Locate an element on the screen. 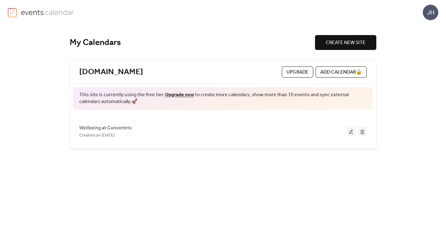 The height and width of the screenshot is (252, 446). a: Wellbeing at Concentrix is located at coordinates (105, 128).